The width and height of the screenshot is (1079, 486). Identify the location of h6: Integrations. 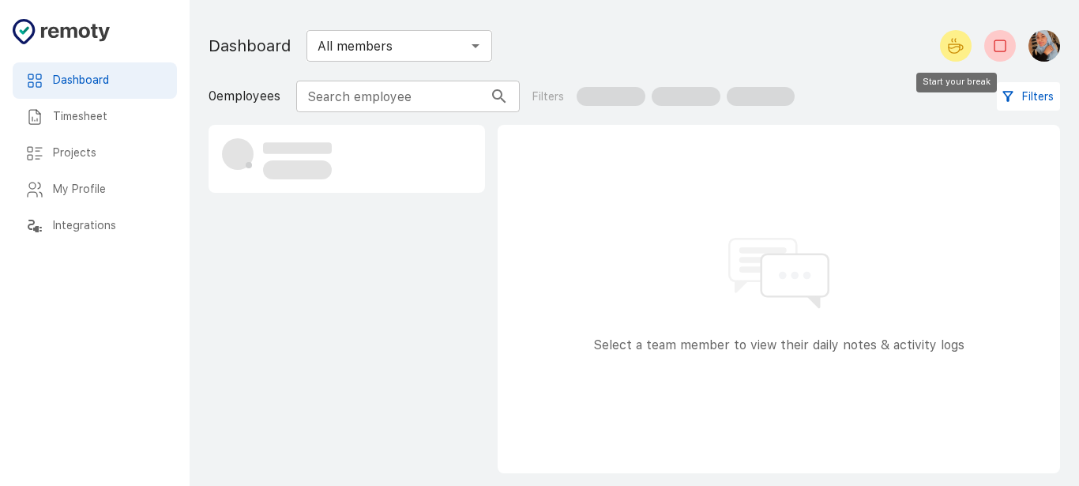
(108, 226).